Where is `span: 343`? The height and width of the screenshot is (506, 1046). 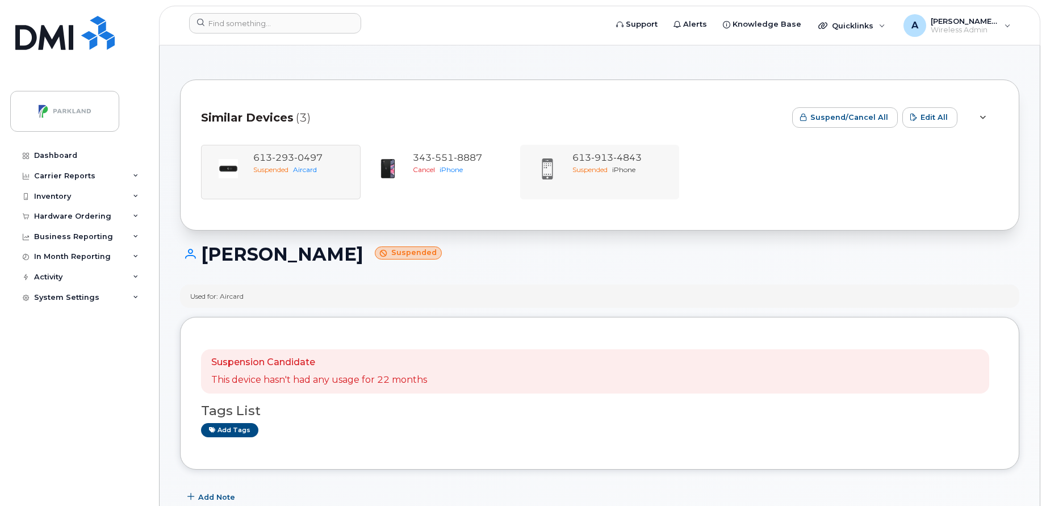
span: 343 is located at coordinates (447, 157).